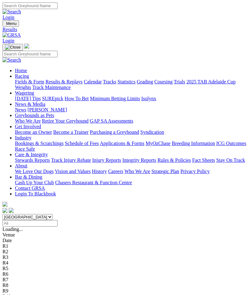  What do you see at coordinates (164, 82) in the screenshot?
I see `a: Coursing` at bounding box center [164, 82].